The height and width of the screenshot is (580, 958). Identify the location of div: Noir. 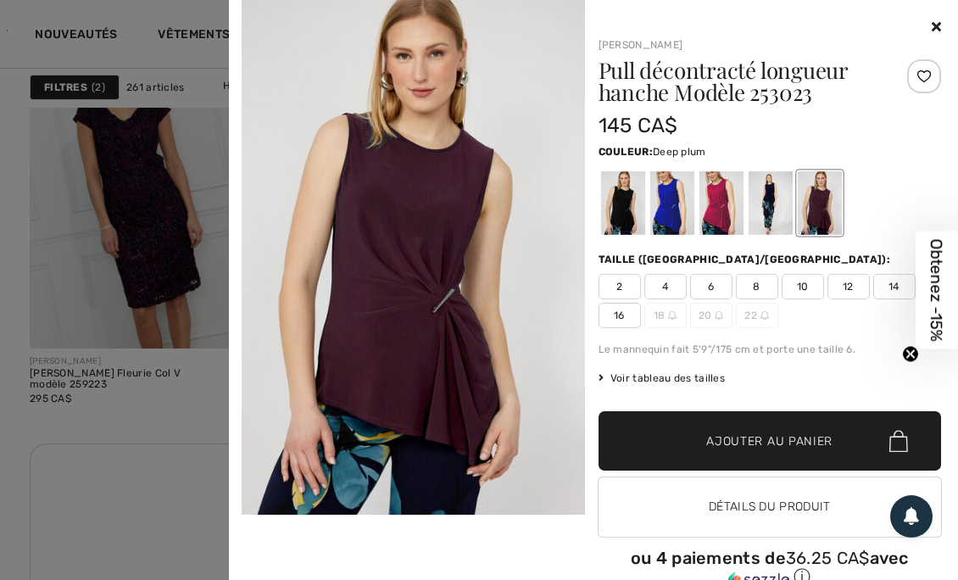
(622, 203).